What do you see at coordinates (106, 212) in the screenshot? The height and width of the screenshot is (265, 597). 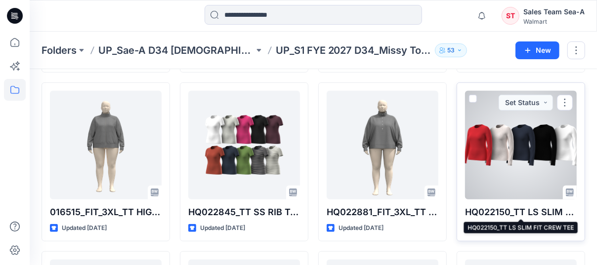 I see `p: 016515_FIT_3XL_TT HIGH NECK SWEATSHIRT SET (TOP)` at bounding box center [106, 212].